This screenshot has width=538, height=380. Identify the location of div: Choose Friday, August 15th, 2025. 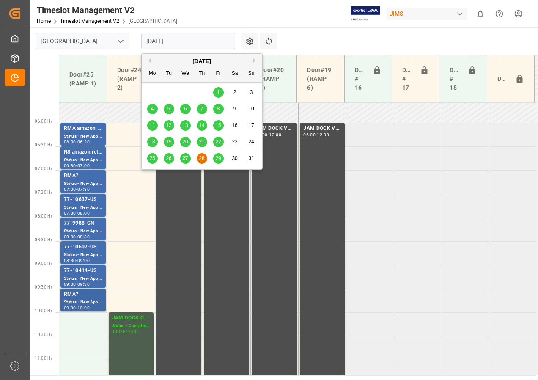
(218, 125).